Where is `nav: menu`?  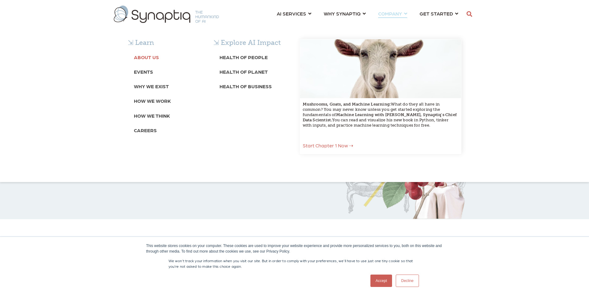
nav: menu is located at coordinates (367, 14).